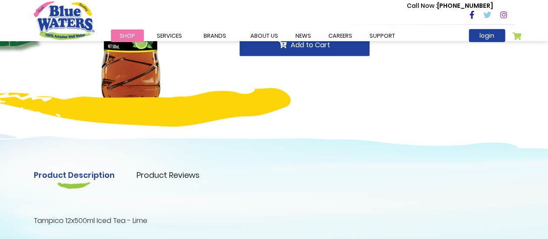  I want to click on span: Add to Cart, so click(310, 45).